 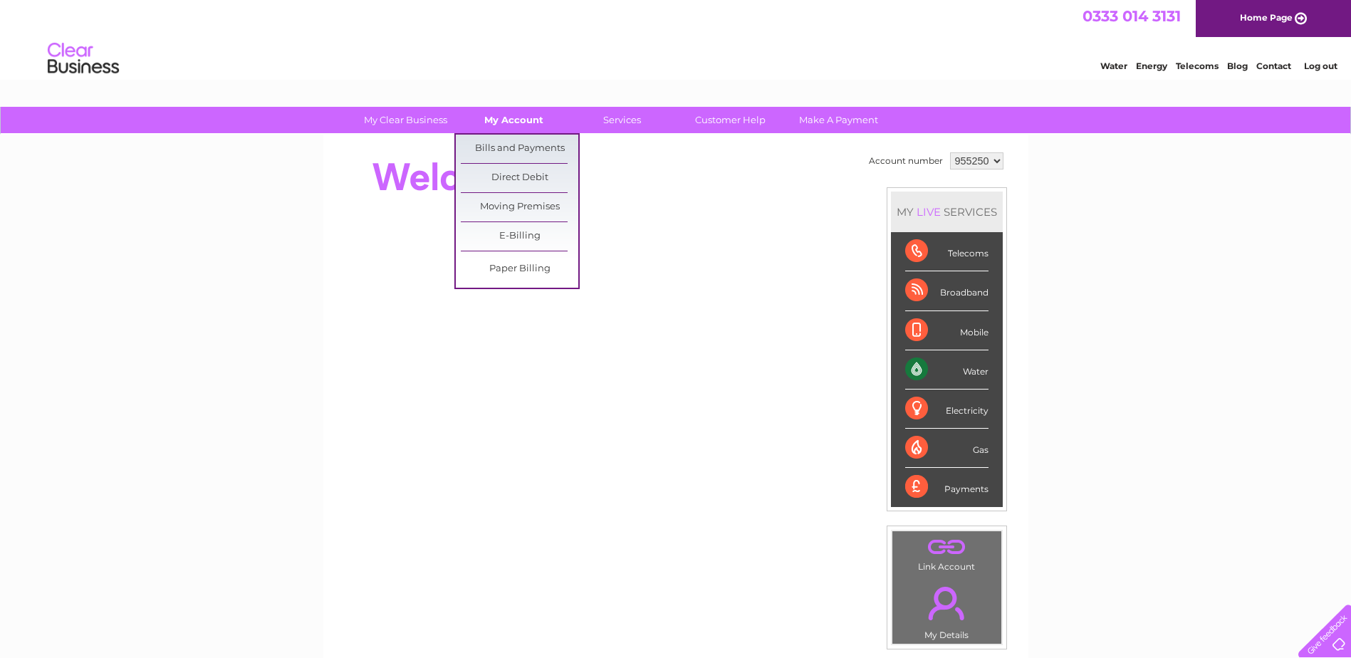 What do you see at coordinates (622, 120) in the screenshot?
I see `a: Services` at bounding box center [622, 120].